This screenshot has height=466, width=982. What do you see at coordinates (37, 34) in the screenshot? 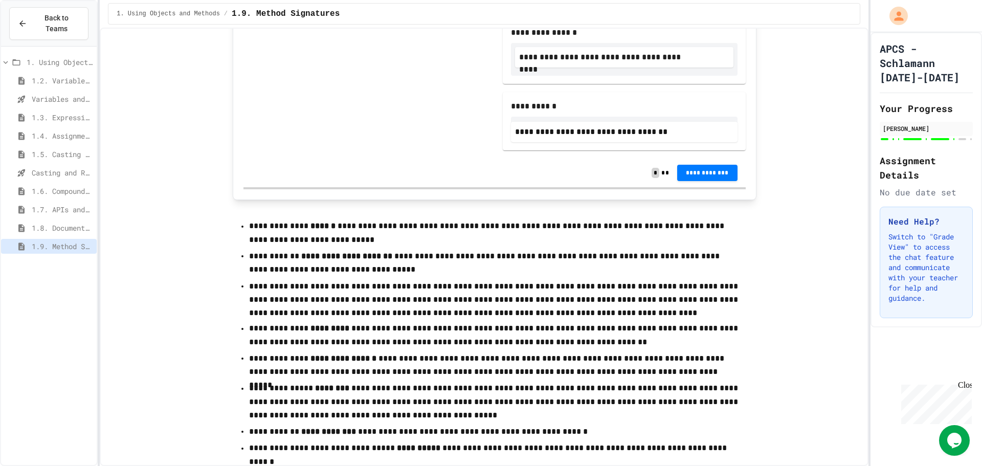
I see `div: Chat with us now!Close` at bounding box center [37, 34].